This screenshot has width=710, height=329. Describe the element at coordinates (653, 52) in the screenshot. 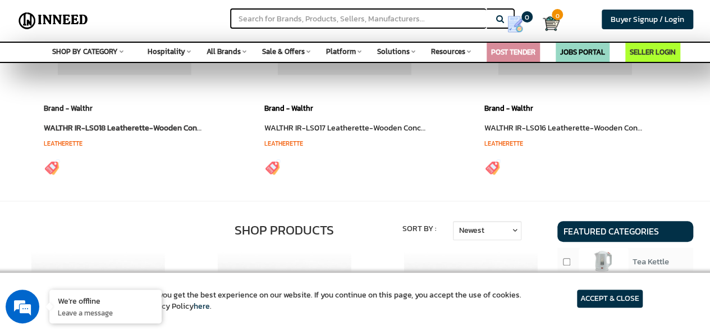

I see `a: SELLER LOGIN` at that location.